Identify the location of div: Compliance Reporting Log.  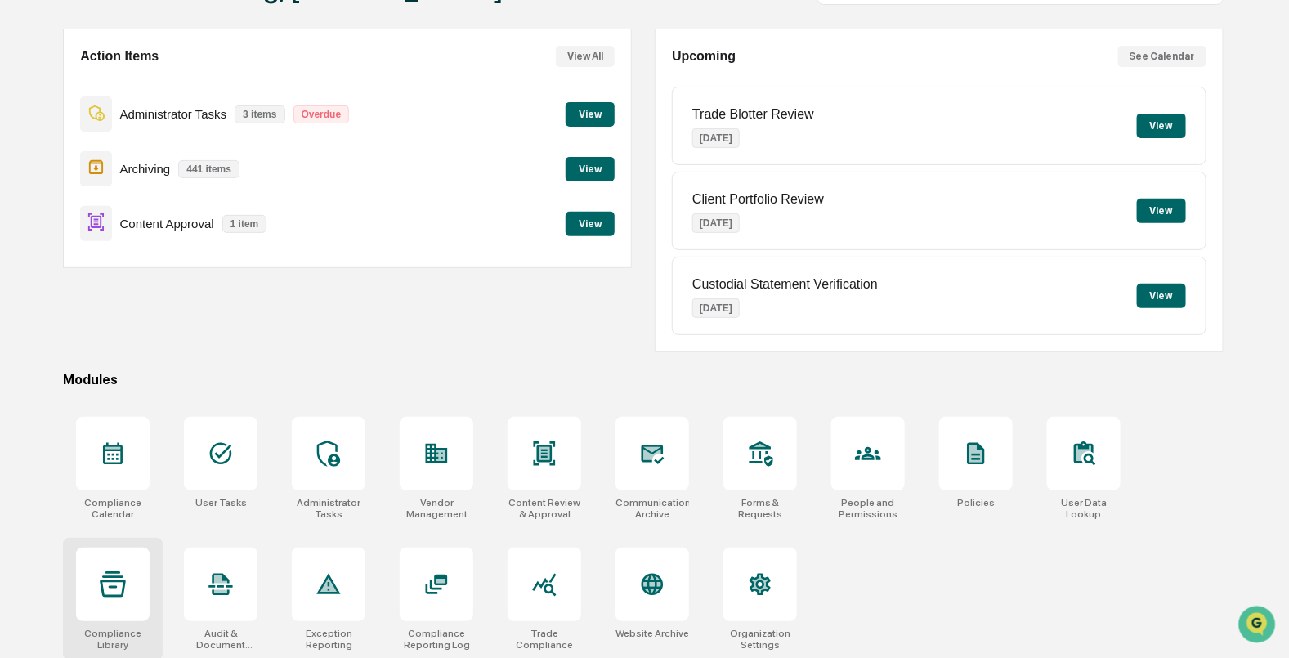
(437, 639).